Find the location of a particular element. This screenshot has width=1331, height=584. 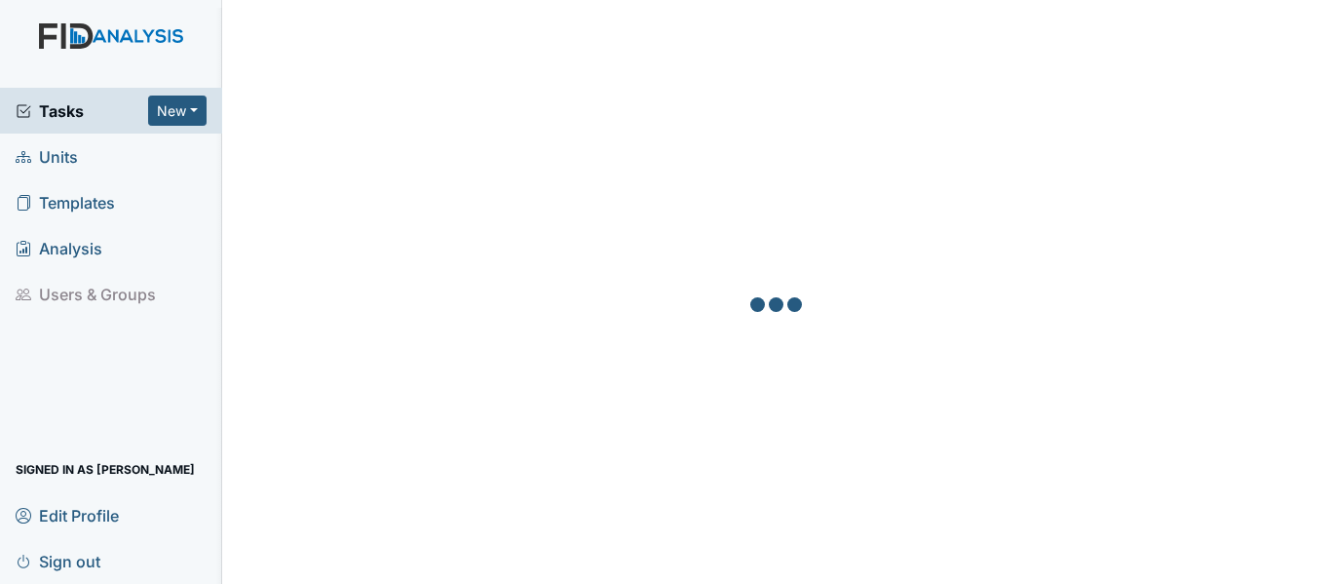

span: Sign out is located at coordinates (58, 560).